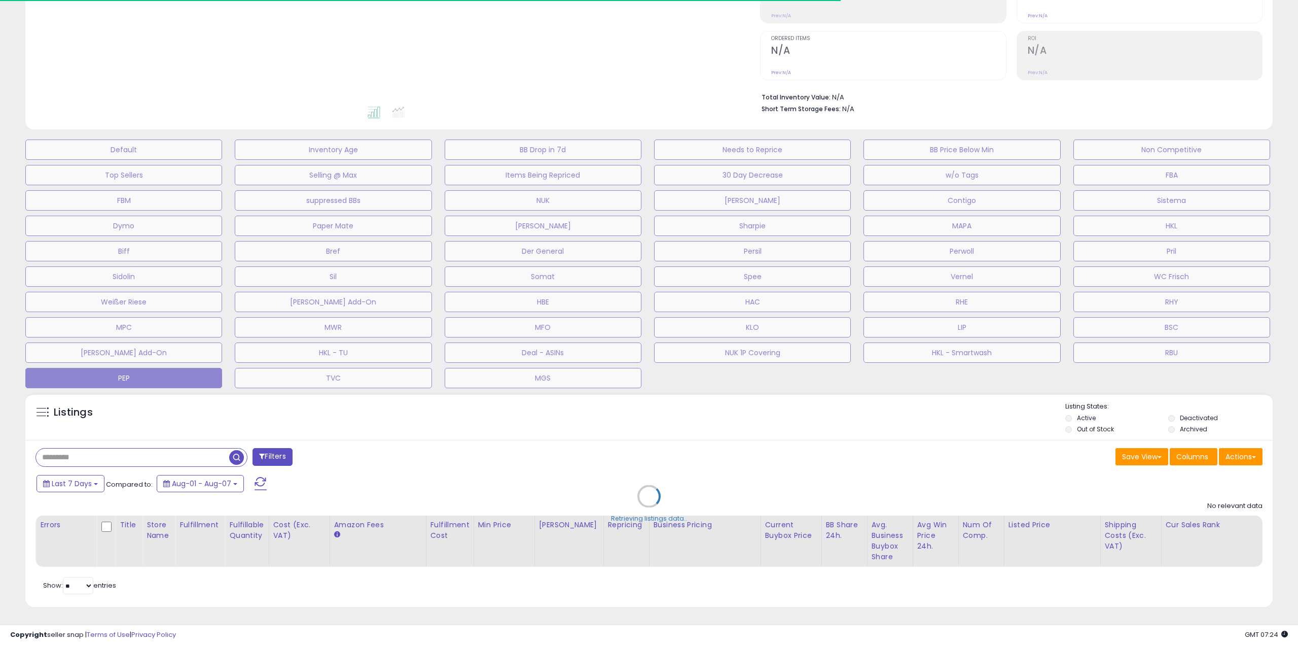 The image size is (1298, 645). What do you see at coordinates (333, 378) in the screenshot?
I see `button: TVC` at bounding box center [333, 378].